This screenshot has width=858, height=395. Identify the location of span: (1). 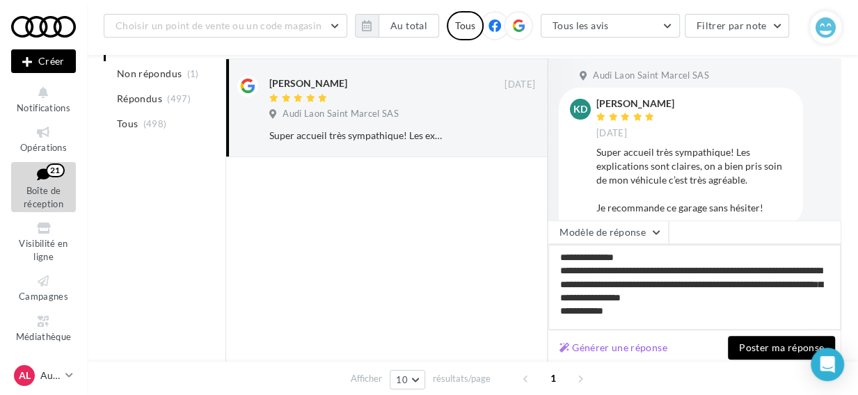
(193, 74).